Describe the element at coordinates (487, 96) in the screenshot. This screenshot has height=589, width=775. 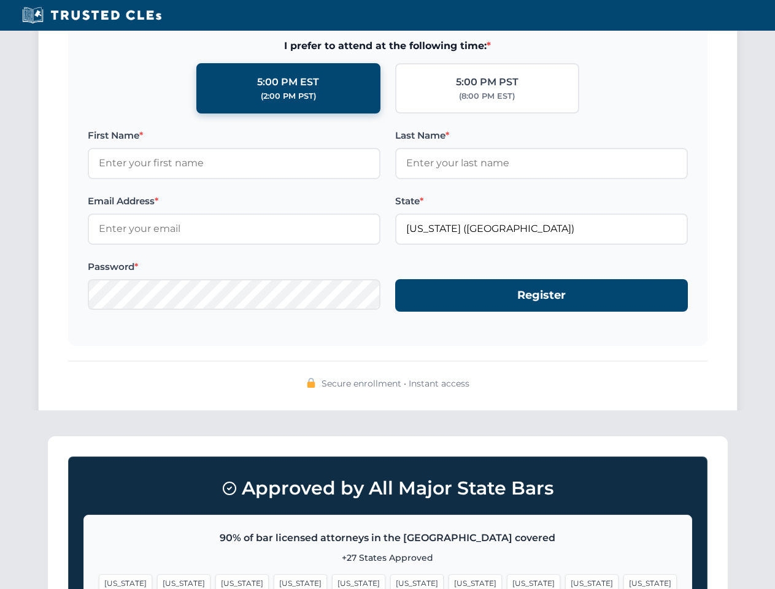
I see `div: (8:00 PM EST)` at that location.